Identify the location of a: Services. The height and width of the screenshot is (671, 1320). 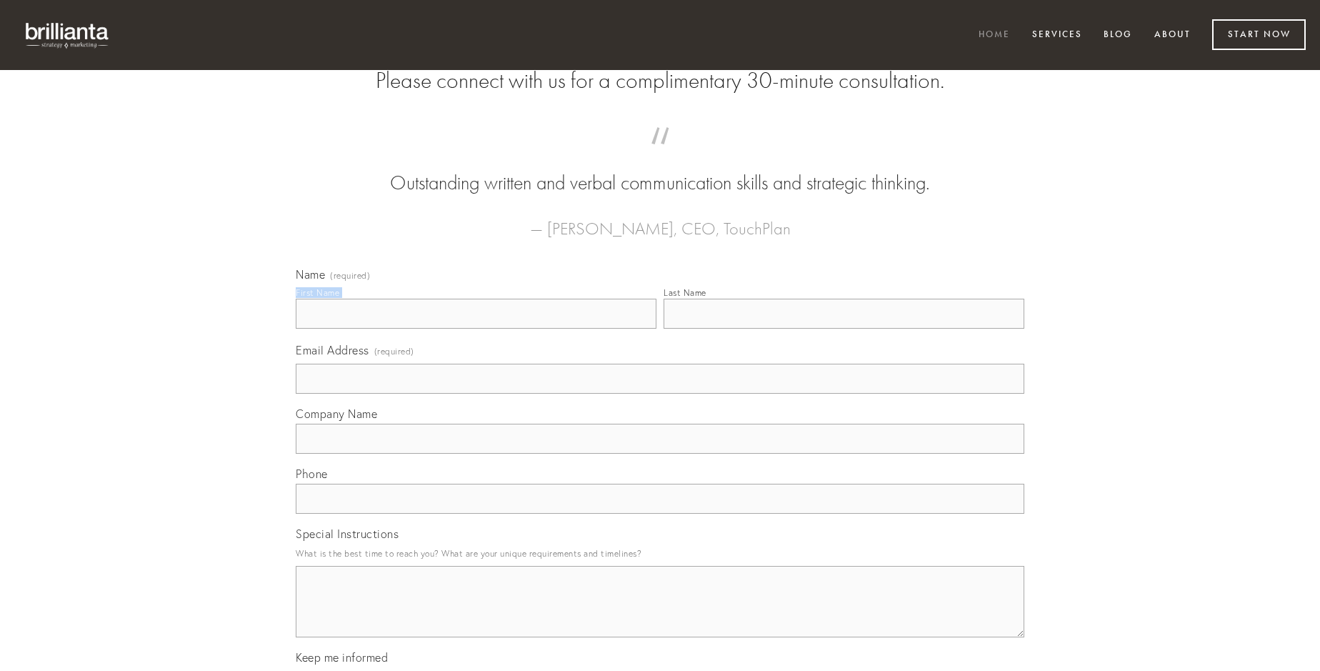
(1057, 35).